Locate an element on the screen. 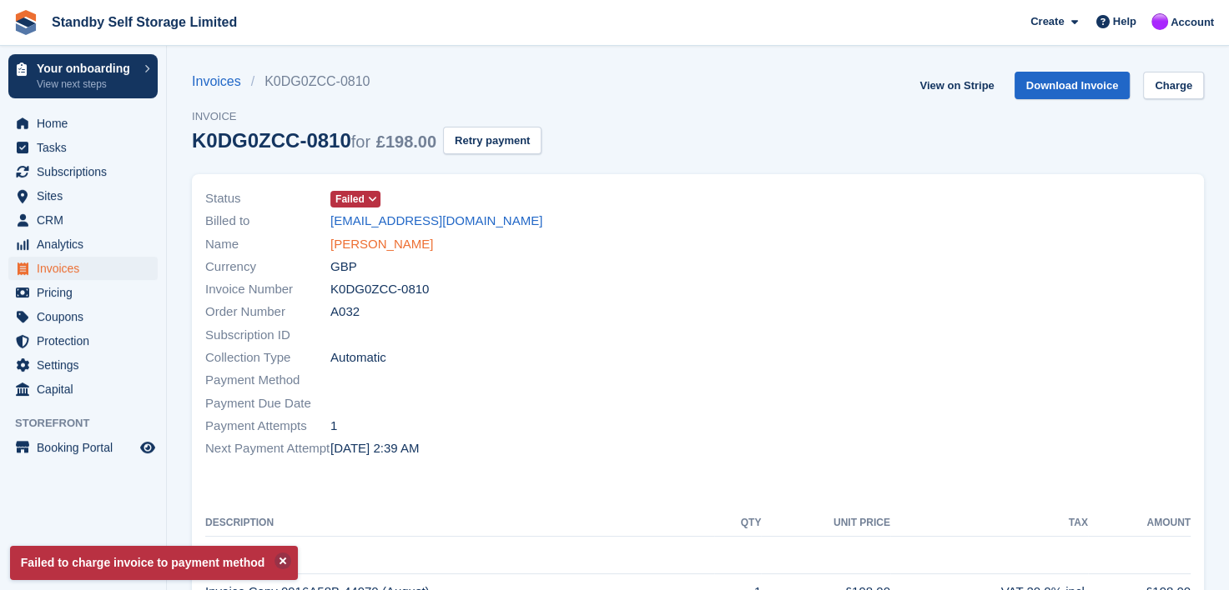 The width and height of the screenshot is (1229, 590). a: Download Invoice is located at coordinates (1072, 85).